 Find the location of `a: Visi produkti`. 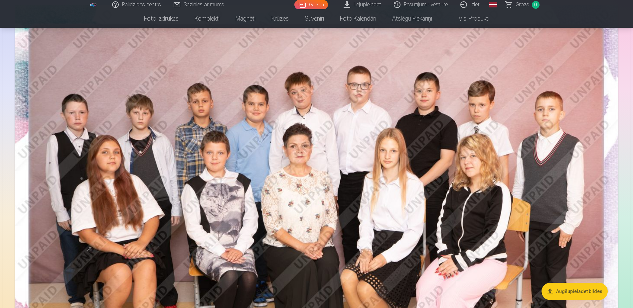

a: Visi produkti is located at coordinates (468, 19).